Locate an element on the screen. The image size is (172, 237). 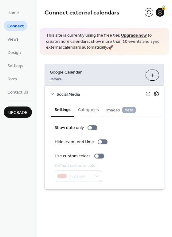
span: Social Media is located at coordinates (101, 94).